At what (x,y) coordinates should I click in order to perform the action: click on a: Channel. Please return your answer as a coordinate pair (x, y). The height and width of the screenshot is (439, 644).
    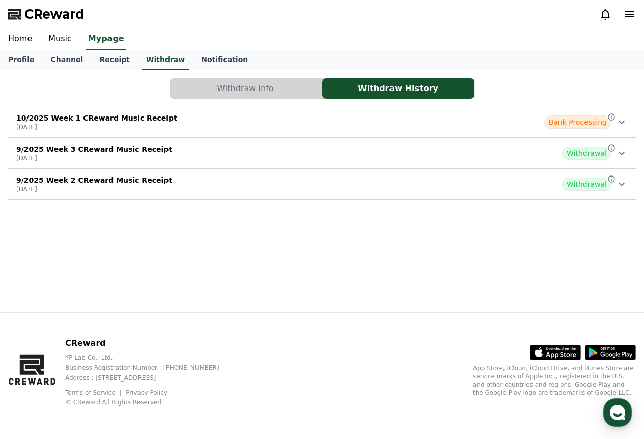
    Looking at the image, I should click on (67, 60).